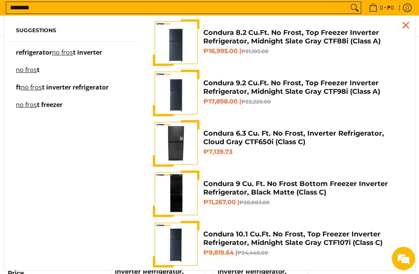 This screenshot has width=419, height=274. I want to click on img: Condura 6.3 Cu. Ft. No Frost, Inverter Refrigerator, Cloud Gray CTF650i (Class C), so click(176, 143).